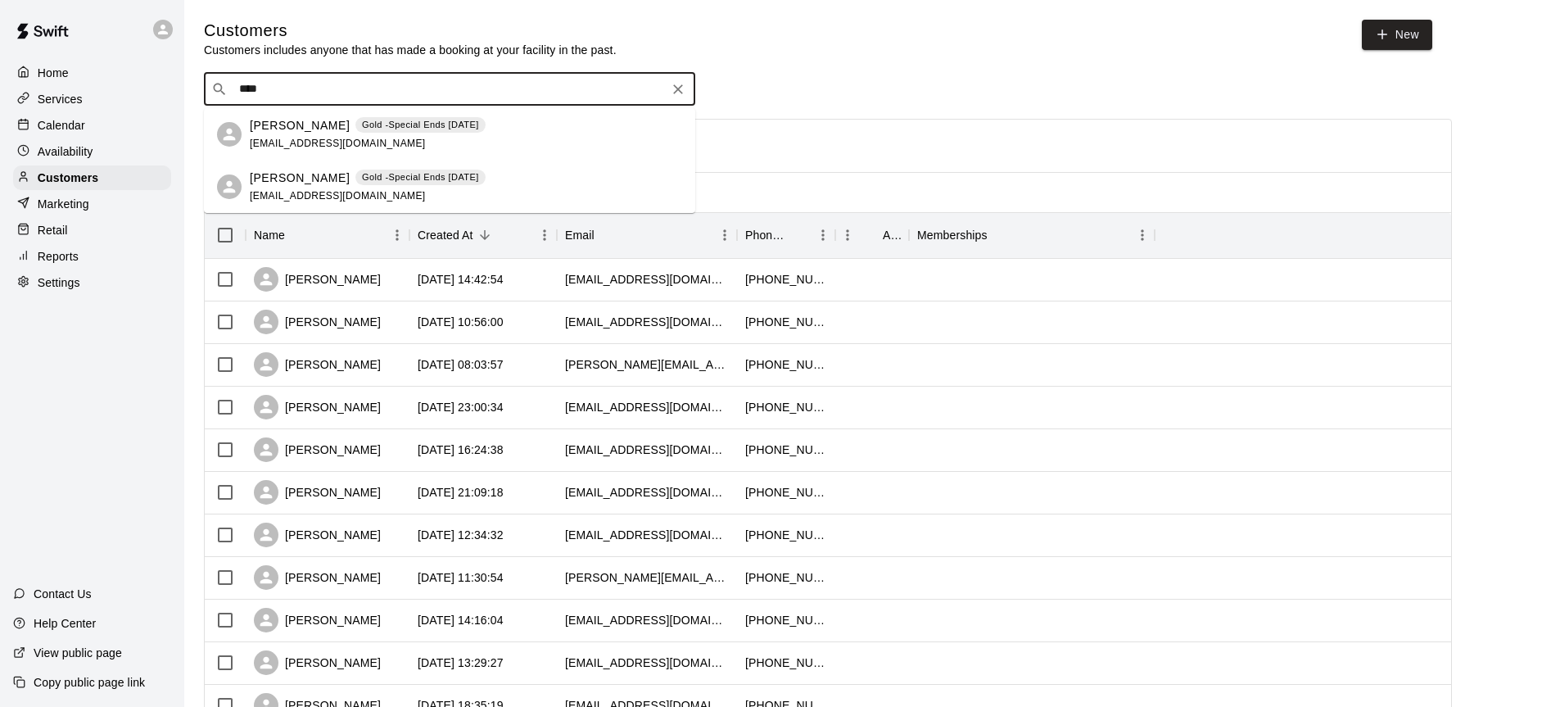 This screenshot has width=1560, height=707. I want to click on div: Ralph Swan Jr, so click(229, 134).